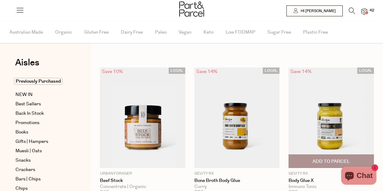  Describe the element at coordinates (38, 81) in the screenshot. I see `span: Previously Purchased` at that location.